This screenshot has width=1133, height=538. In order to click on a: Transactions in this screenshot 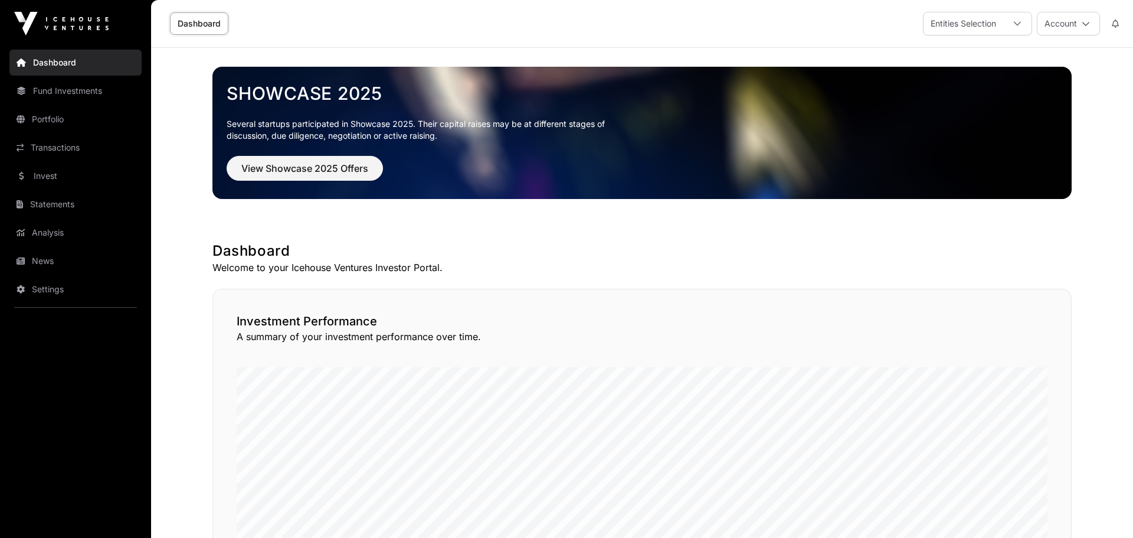, I will do `click(76, 148)`.